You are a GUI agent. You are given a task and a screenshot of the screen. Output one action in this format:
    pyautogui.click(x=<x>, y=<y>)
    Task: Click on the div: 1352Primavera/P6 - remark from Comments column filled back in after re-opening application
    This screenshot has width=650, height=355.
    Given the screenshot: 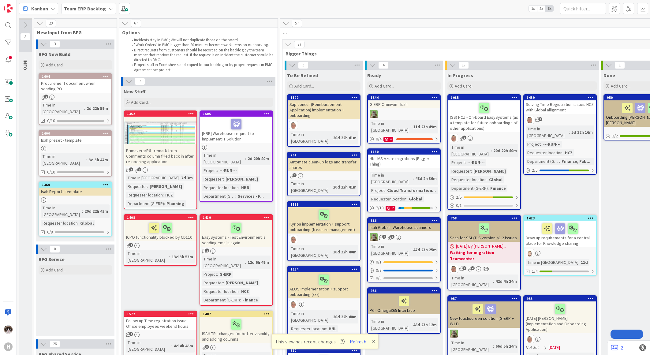 What is the action you would take?
    pyautogui.click(x=160, y=138)
    